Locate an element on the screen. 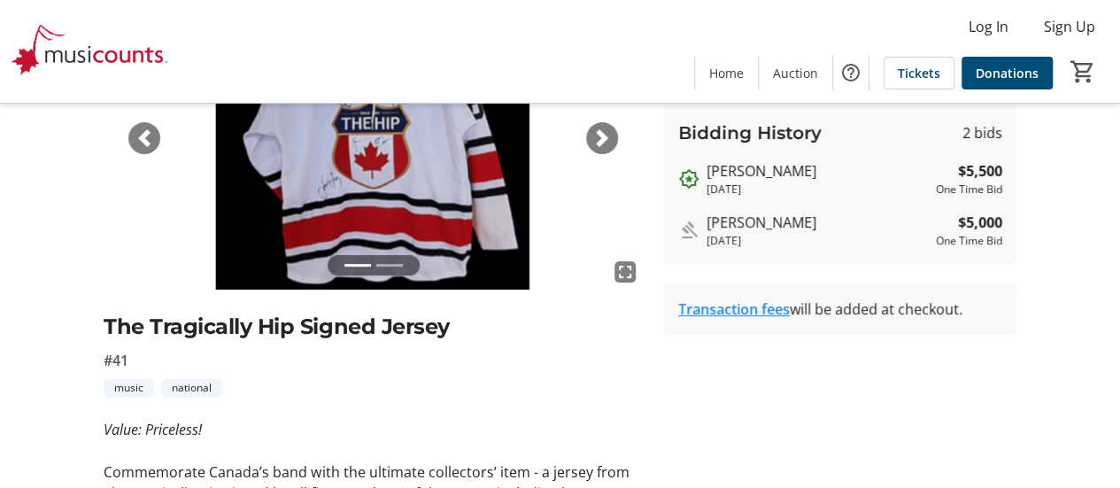 This screenshot has width=1120, height=488. h2: The Tragically Hip Signed Jersey is located at coordinates (373, 327).